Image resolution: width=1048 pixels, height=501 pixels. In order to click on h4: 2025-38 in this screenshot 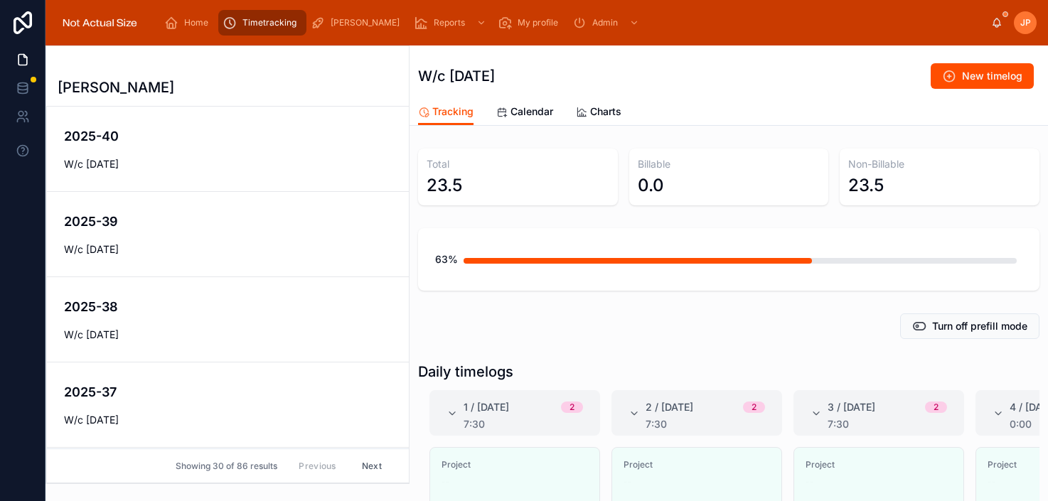, I will do `click(228, 306)`.